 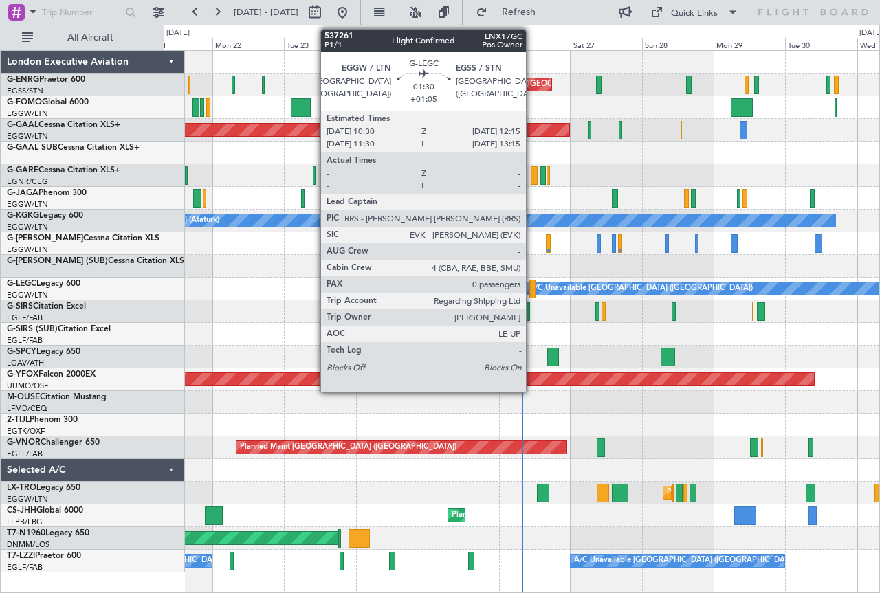 I want to click on a: LFMD/CEQ, so click(x=27, y=408).